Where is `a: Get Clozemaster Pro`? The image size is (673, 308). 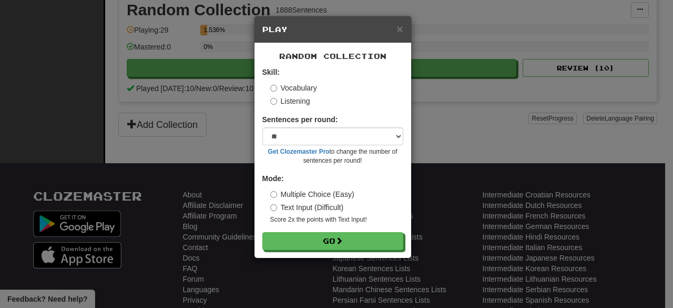
a: Get Clozemaster Pro is located at coordinates (299, 151).